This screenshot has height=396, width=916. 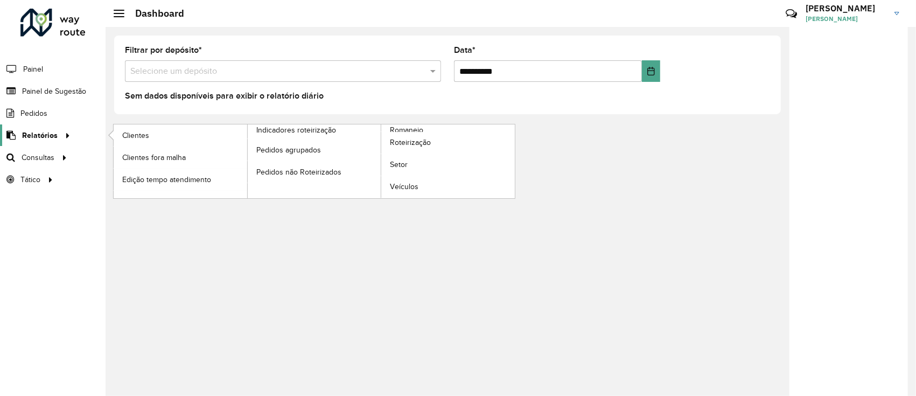 I want to click on a: Clientes fora malha, so click(x=180, y=157).